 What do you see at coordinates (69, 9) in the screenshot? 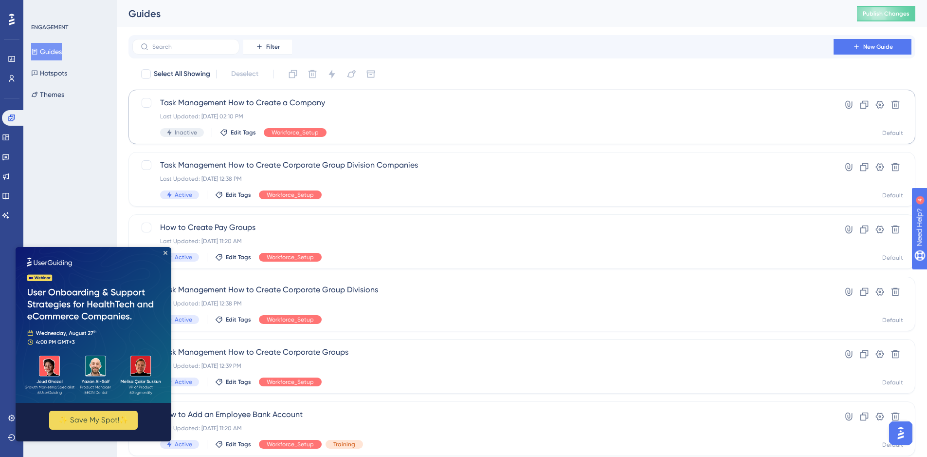
I see `div: 4` at bounding box center [69, 9].